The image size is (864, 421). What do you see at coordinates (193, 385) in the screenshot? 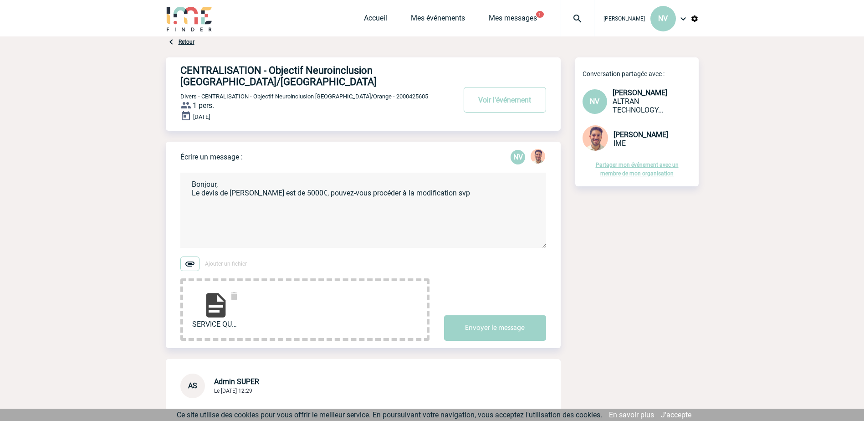
I see `span: AS` at bounding box center [193, 385].